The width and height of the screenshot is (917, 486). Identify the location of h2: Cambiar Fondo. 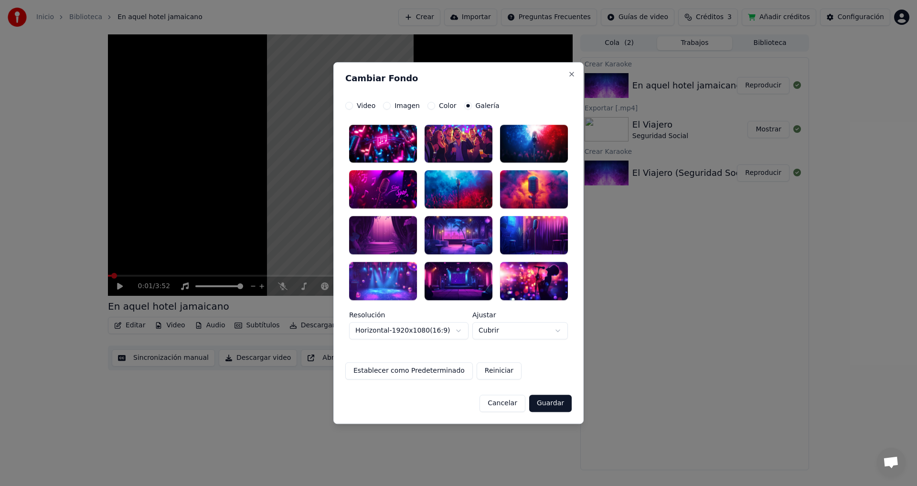
(458, 78).